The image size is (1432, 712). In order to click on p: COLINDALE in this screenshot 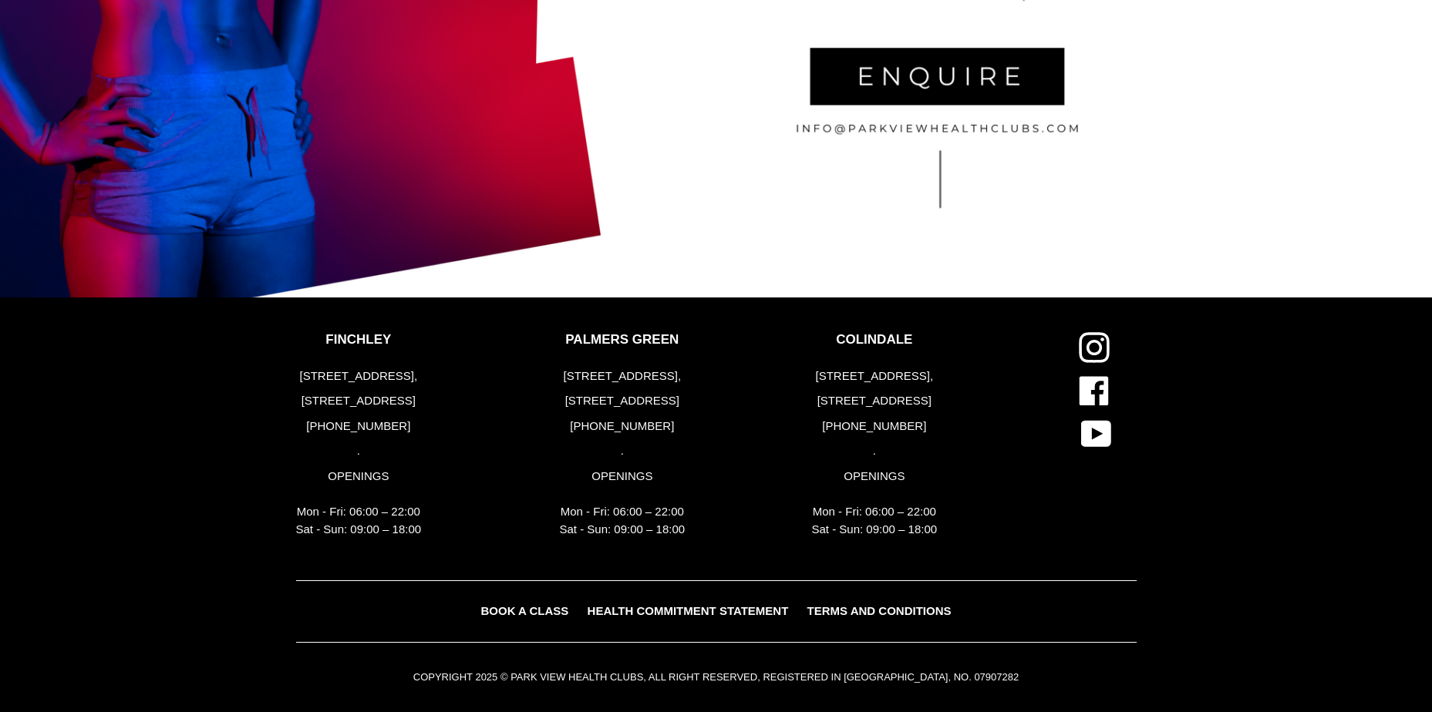, I will do `click(874, 340)`.